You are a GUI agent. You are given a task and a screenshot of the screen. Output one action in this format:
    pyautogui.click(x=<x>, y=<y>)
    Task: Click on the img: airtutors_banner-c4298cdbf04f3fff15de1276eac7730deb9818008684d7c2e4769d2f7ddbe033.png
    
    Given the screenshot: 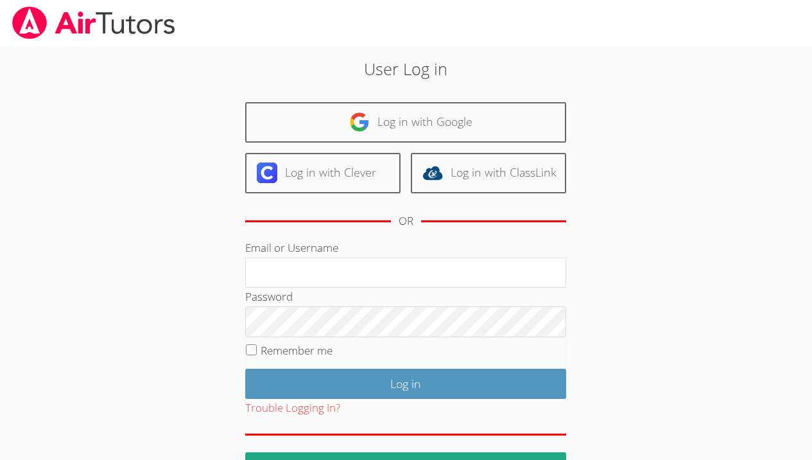 What is the action you would take?
    pyautogui.click(x=94, y=22)
    